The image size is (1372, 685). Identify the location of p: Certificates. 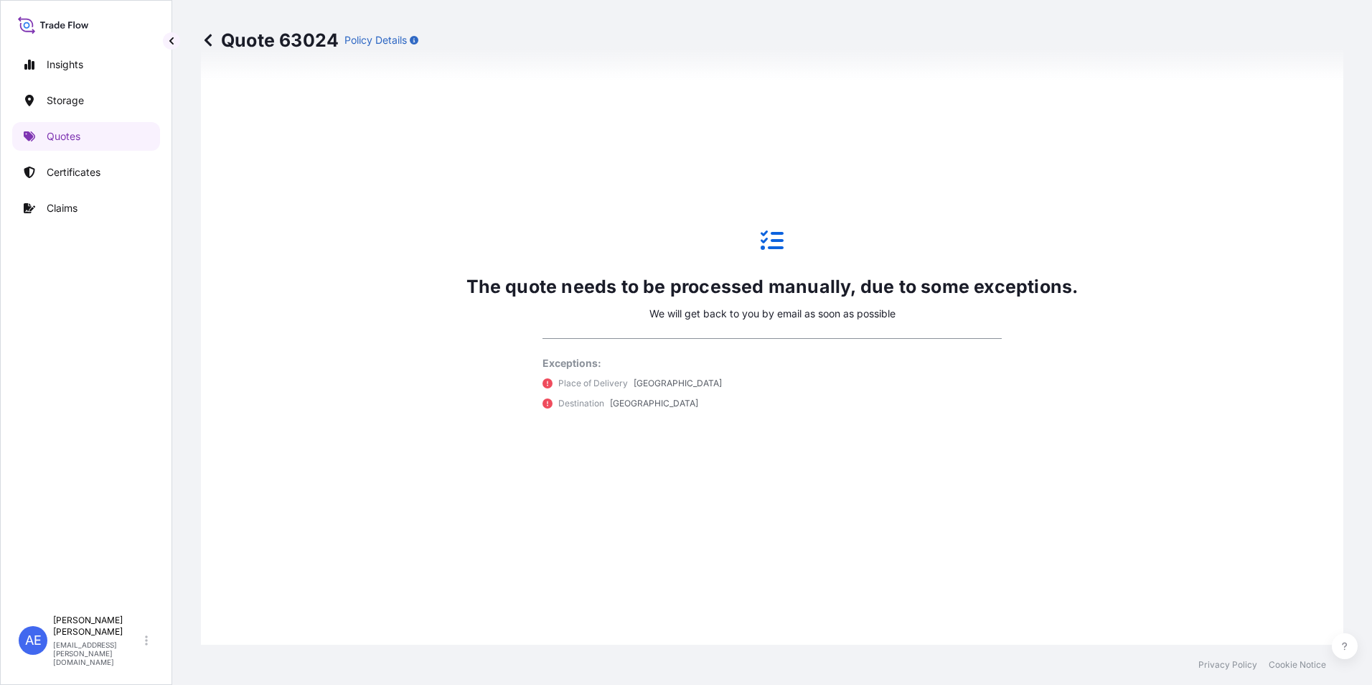
(73, 172).